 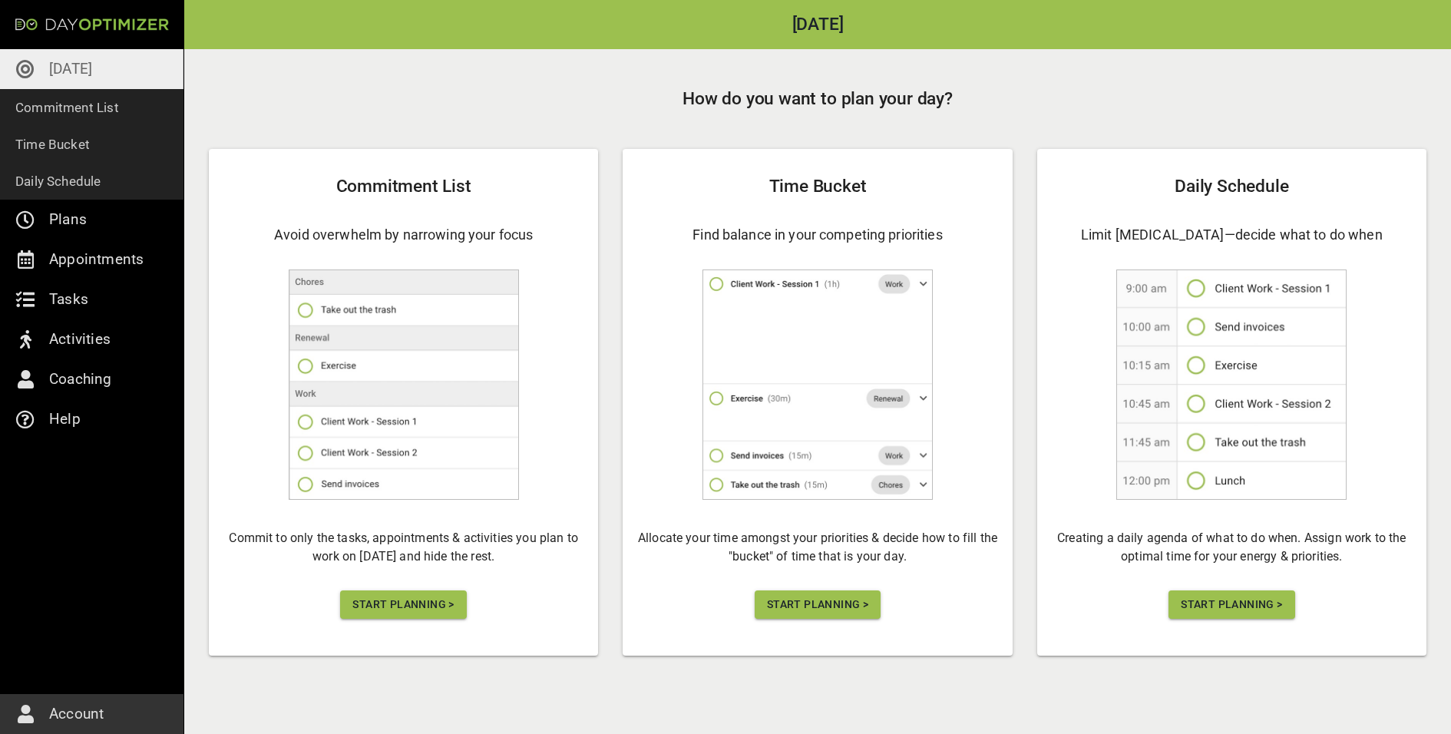 I want to click on p: Appointments, so click(x=96, y=260).